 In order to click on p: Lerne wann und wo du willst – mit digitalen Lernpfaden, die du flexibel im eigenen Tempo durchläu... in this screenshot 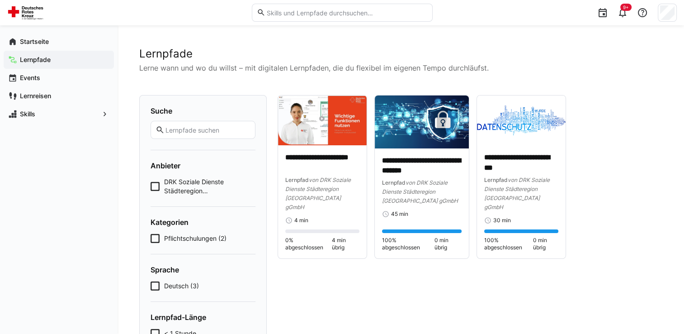, I will do `click(401, 68)`.